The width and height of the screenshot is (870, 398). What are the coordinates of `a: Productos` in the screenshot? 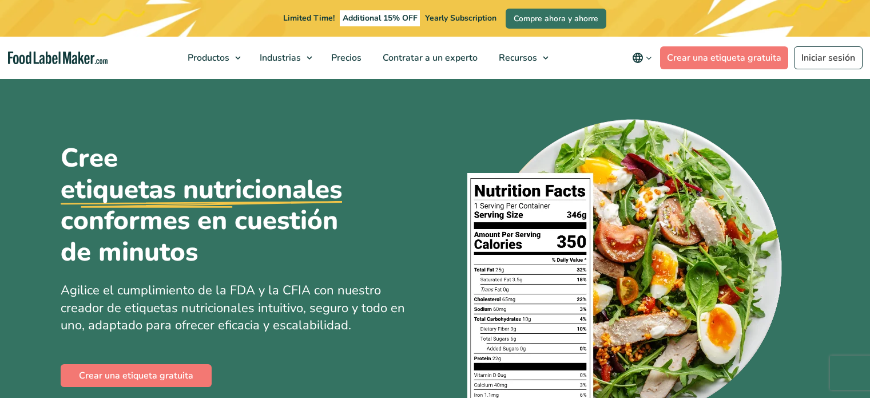 It's located at (212, 58).